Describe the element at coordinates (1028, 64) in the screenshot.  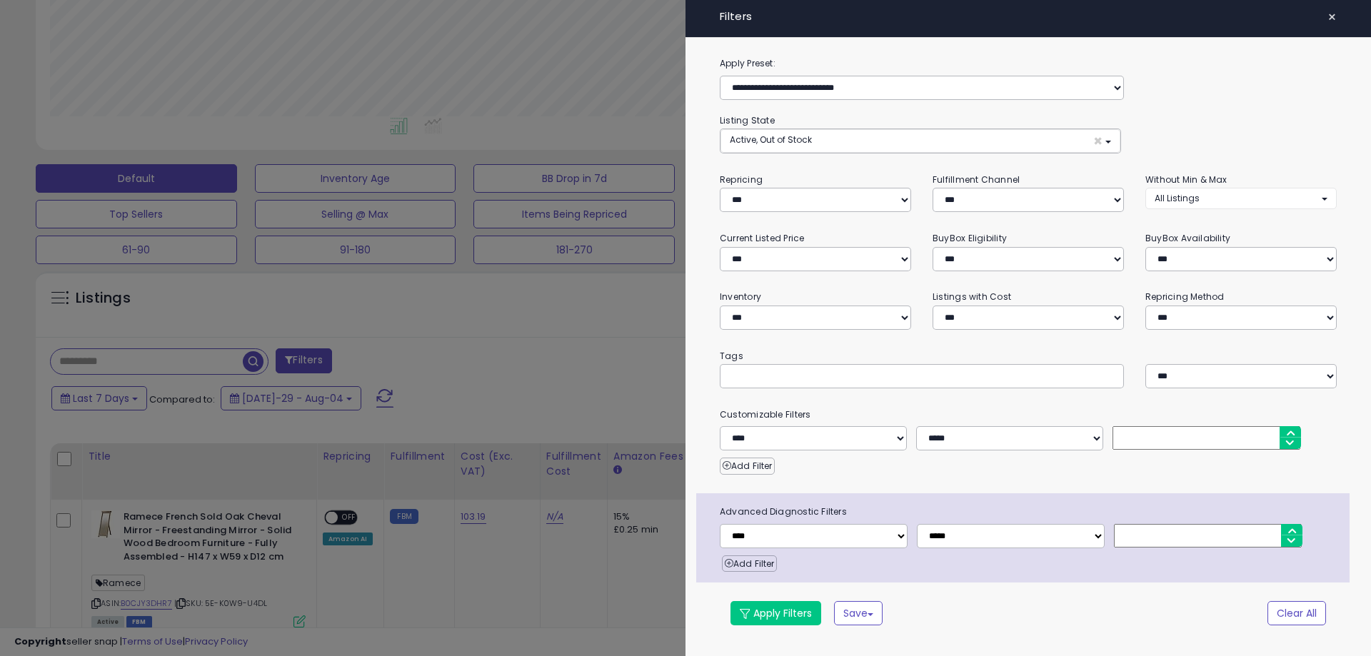
I see `label: Apply Preset:` at that location.